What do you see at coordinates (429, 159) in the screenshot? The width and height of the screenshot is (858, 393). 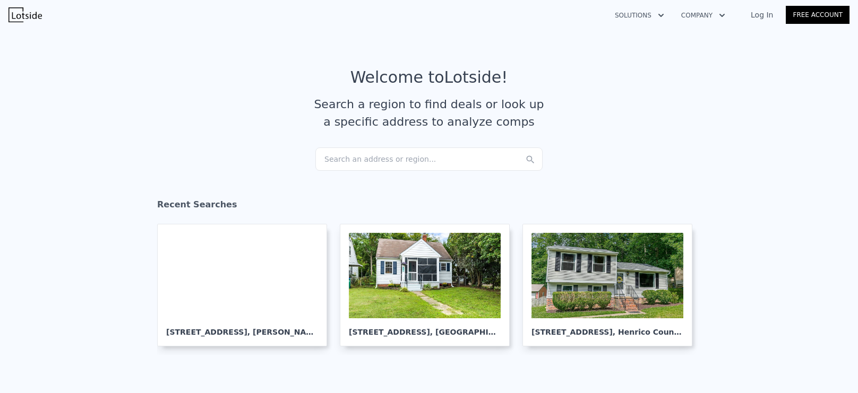 I see `div: Search an address or region...` at bounding box center [429, 159].